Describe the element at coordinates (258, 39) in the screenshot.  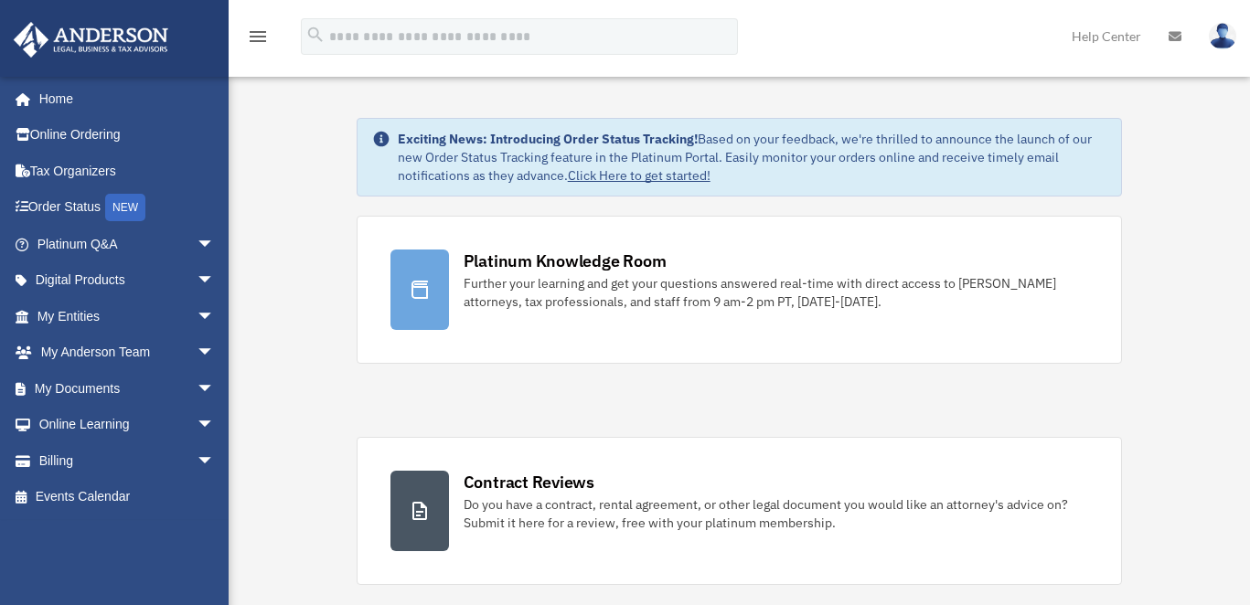
I see `a: menu` at that location.